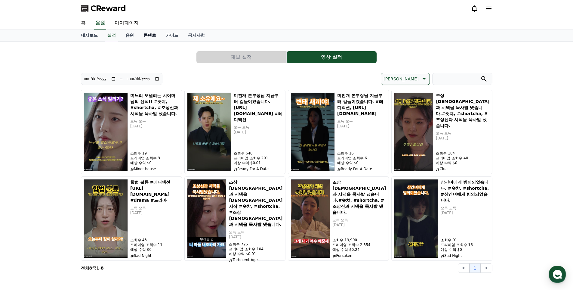 This screenshot has height=290, width=573. I want to click on span: 홈, so click(21, 202).